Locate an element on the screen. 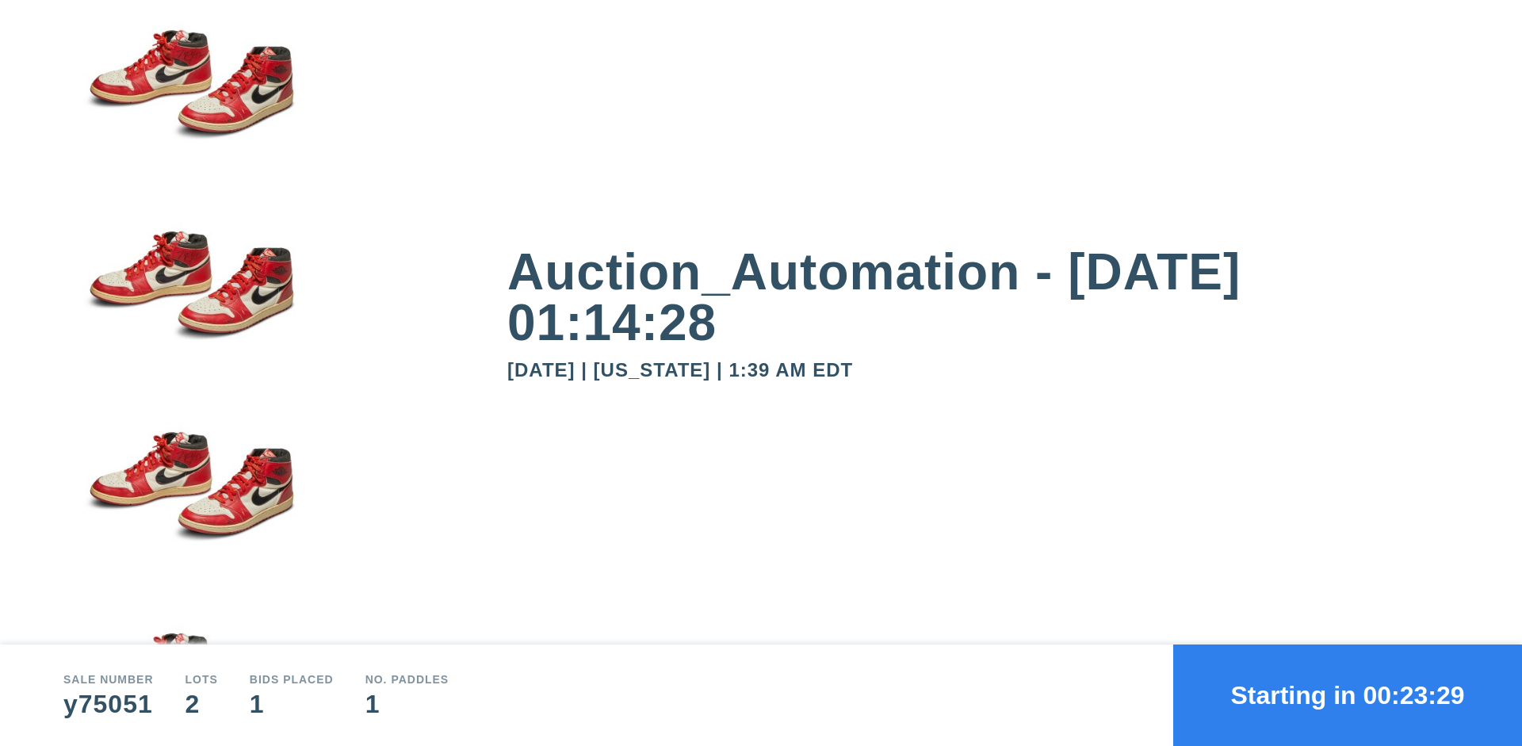  div: Bids Placed is located at coordinates (292, 679).